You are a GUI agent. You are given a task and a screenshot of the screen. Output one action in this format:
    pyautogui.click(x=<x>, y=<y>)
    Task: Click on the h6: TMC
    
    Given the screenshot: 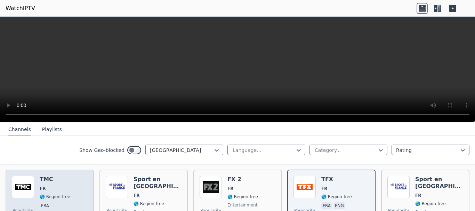 What is the action you would take?
    pyautogui.click(x=55, y=179)
    